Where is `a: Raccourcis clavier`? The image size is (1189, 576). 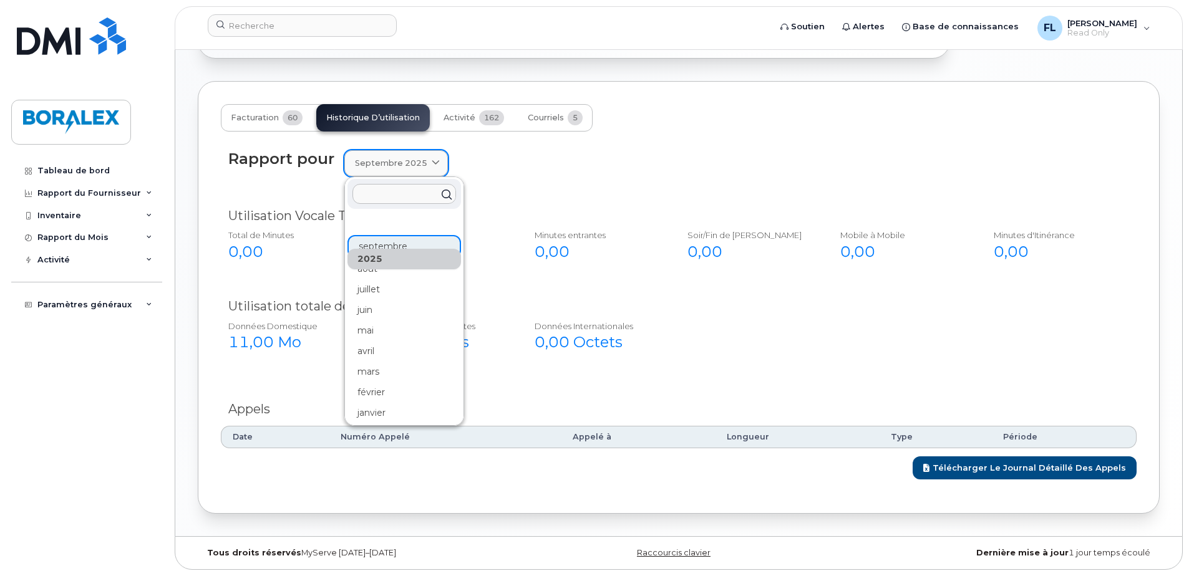 a: Raccourcis clavier is located at coordinates (674, 553).